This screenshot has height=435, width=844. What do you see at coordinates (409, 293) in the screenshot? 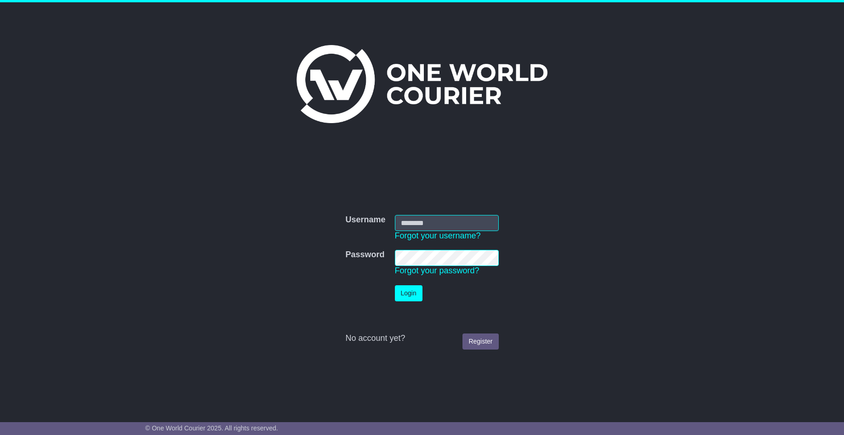
I see `button: Login` at bounding box center [409, 293].